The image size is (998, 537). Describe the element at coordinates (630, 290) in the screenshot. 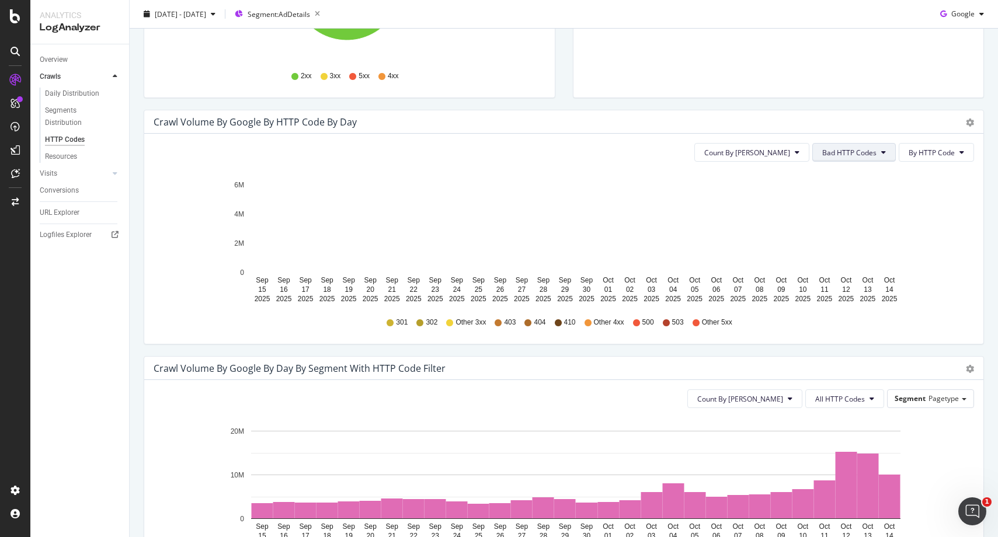

I see `text: 02` at that location.